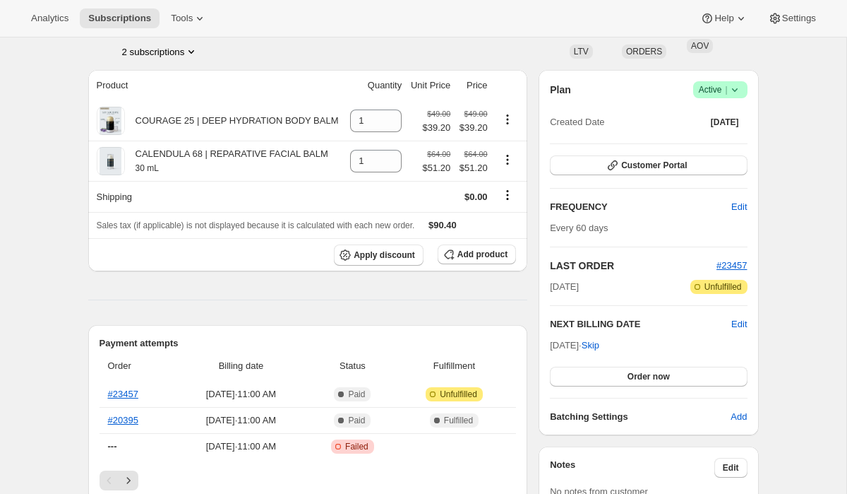 The width and height of the screenshot is (847, 494). Describe the element at coordinates (577, 122) in the screenshot. I see `span: Created Date` at that location.